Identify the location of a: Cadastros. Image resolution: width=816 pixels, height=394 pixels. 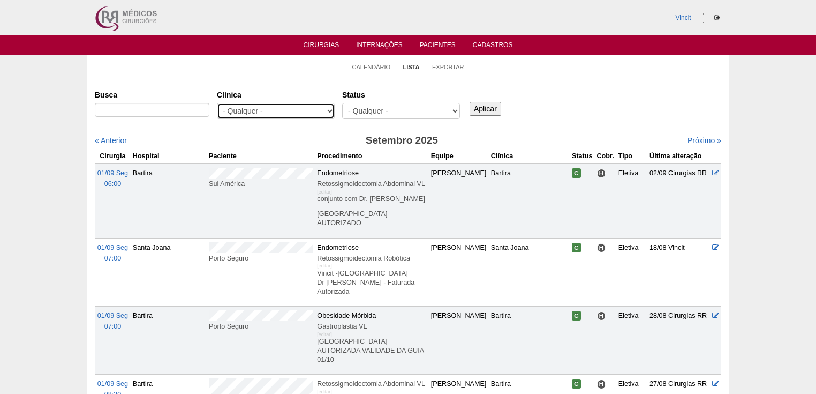
(493, 47).